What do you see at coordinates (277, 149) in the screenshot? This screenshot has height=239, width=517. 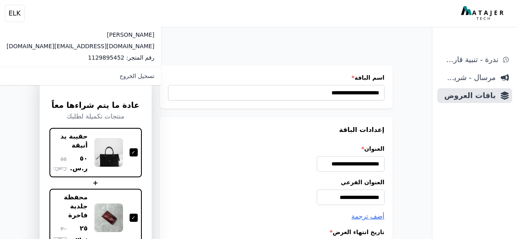 I see `label: العنوان` at bounding box center [277, 149].